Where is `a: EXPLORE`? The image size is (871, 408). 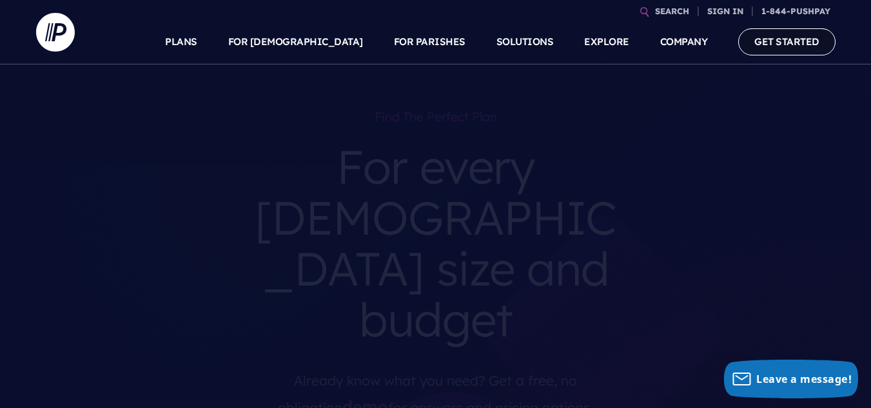 a: EXPLORE is located at coordinates (607, 42).